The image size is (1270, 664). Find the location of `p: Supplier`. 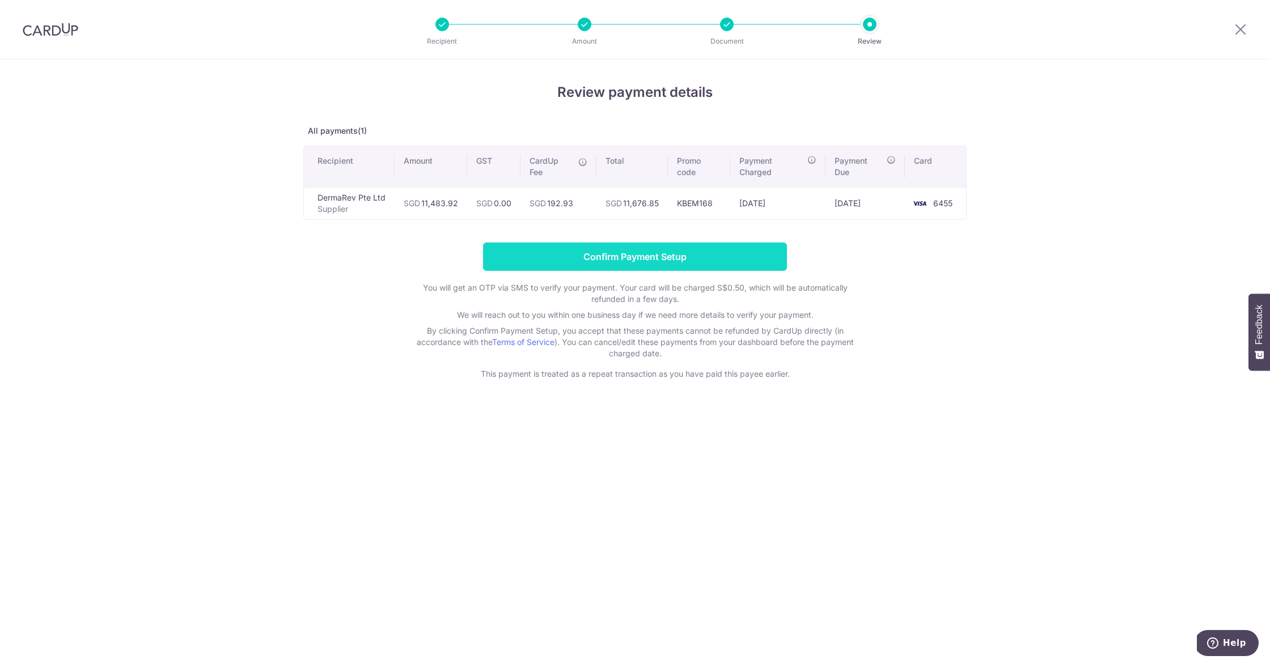

p: Supplier is located at coordinates (351, 209).